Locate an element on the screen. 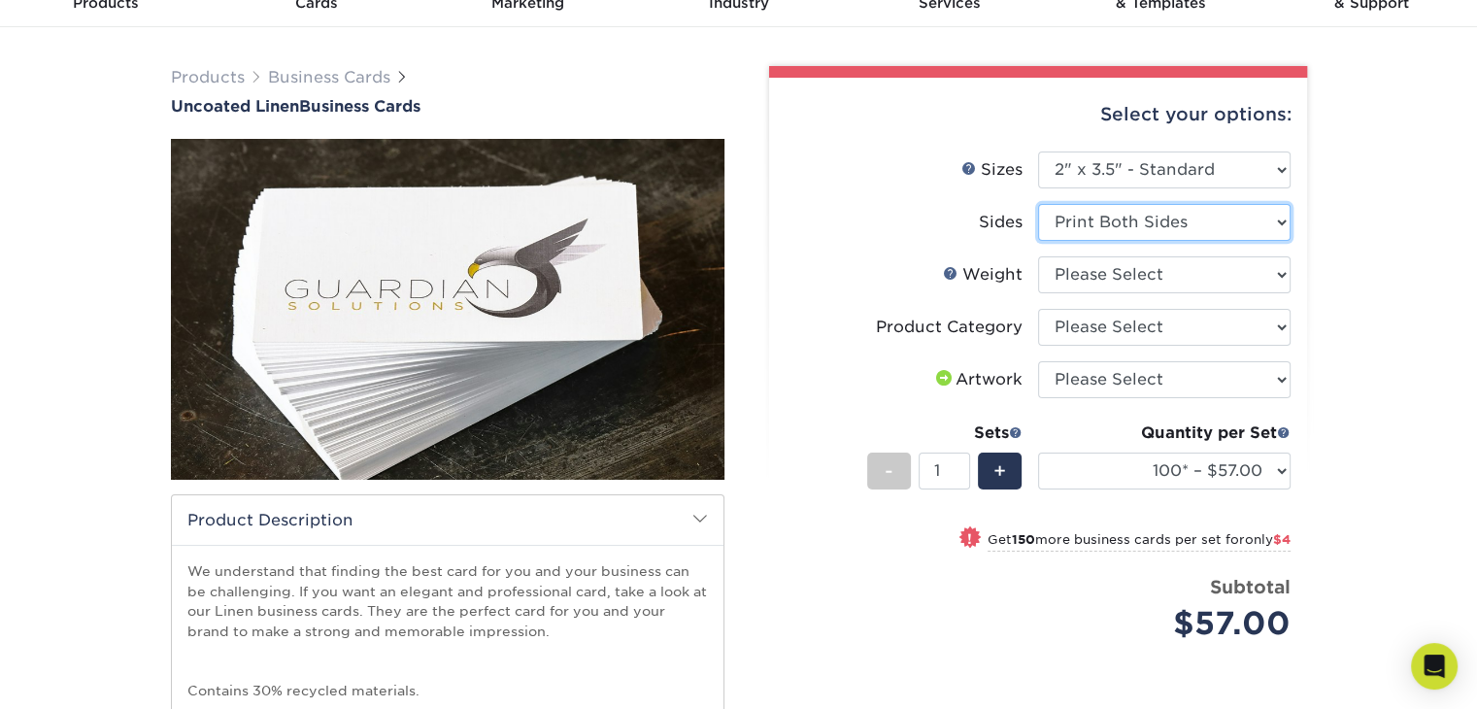 This screenshot has width=1477, height=709. a: Products is located at coordinates (208, 77).